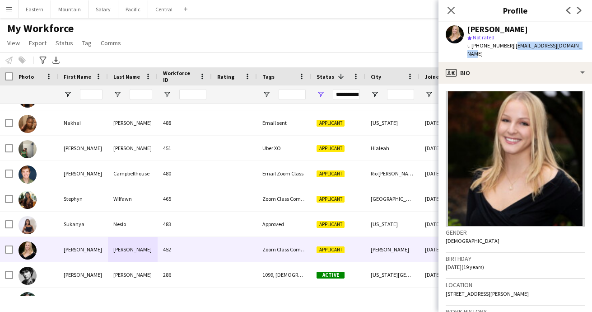 This screenshot has width=592, height=312. I want to click on img: Sukanya Neslo, so click(28, 225).